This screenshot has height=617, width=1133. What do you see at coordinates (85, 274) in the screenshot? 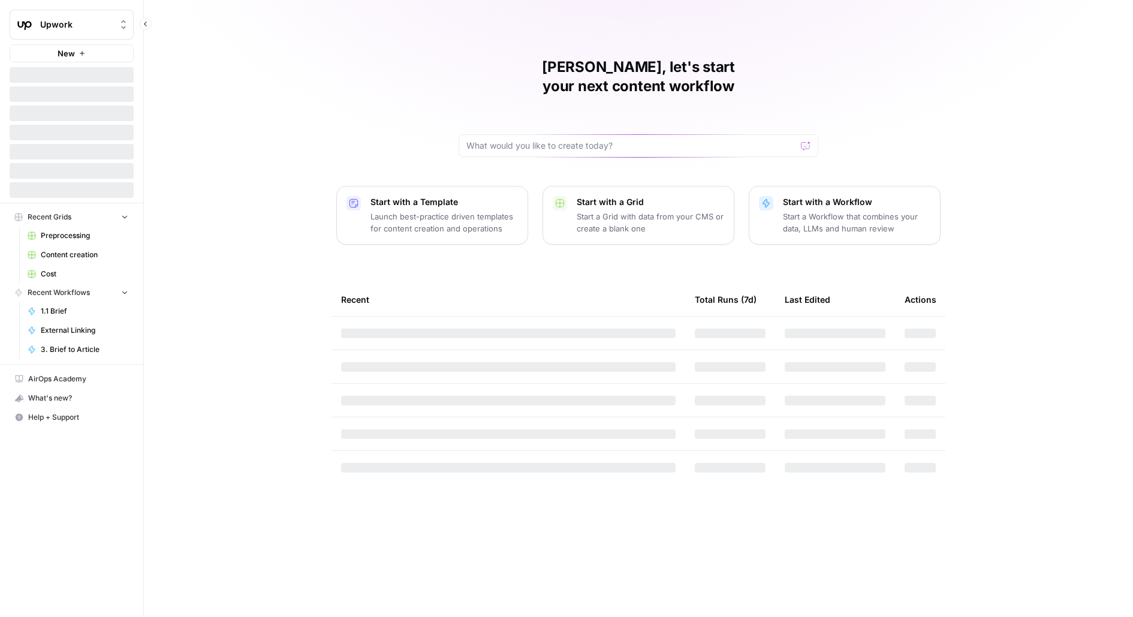
I see `span: Cost` at bounding box center [85, 274].